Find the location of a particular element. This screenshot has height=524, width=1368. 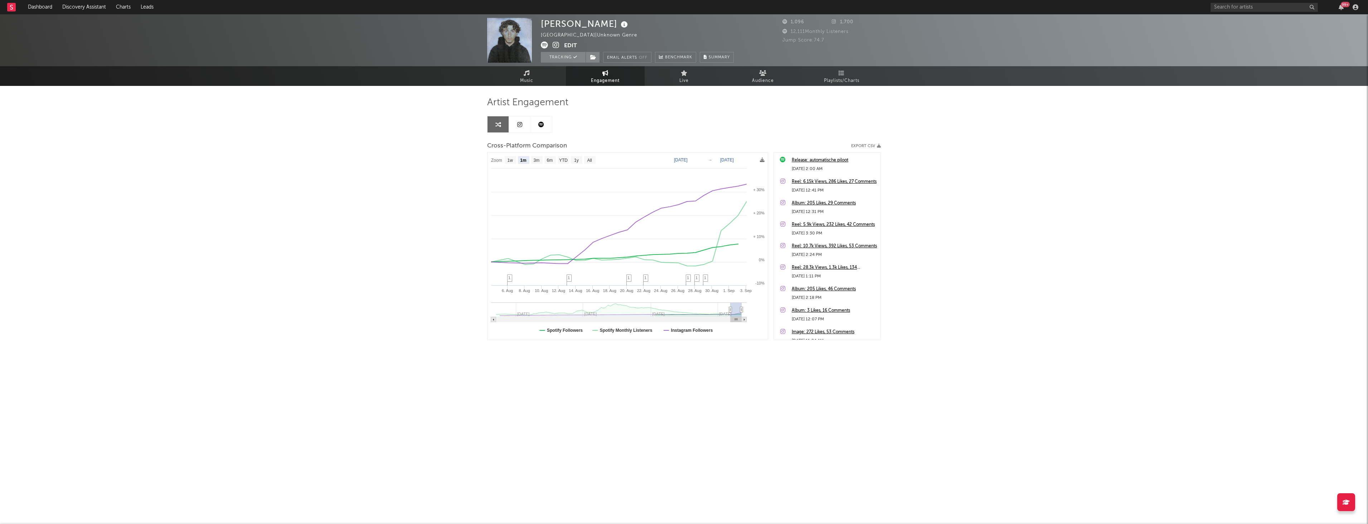

text: 6. Aug is located at coordinates (507, 291).